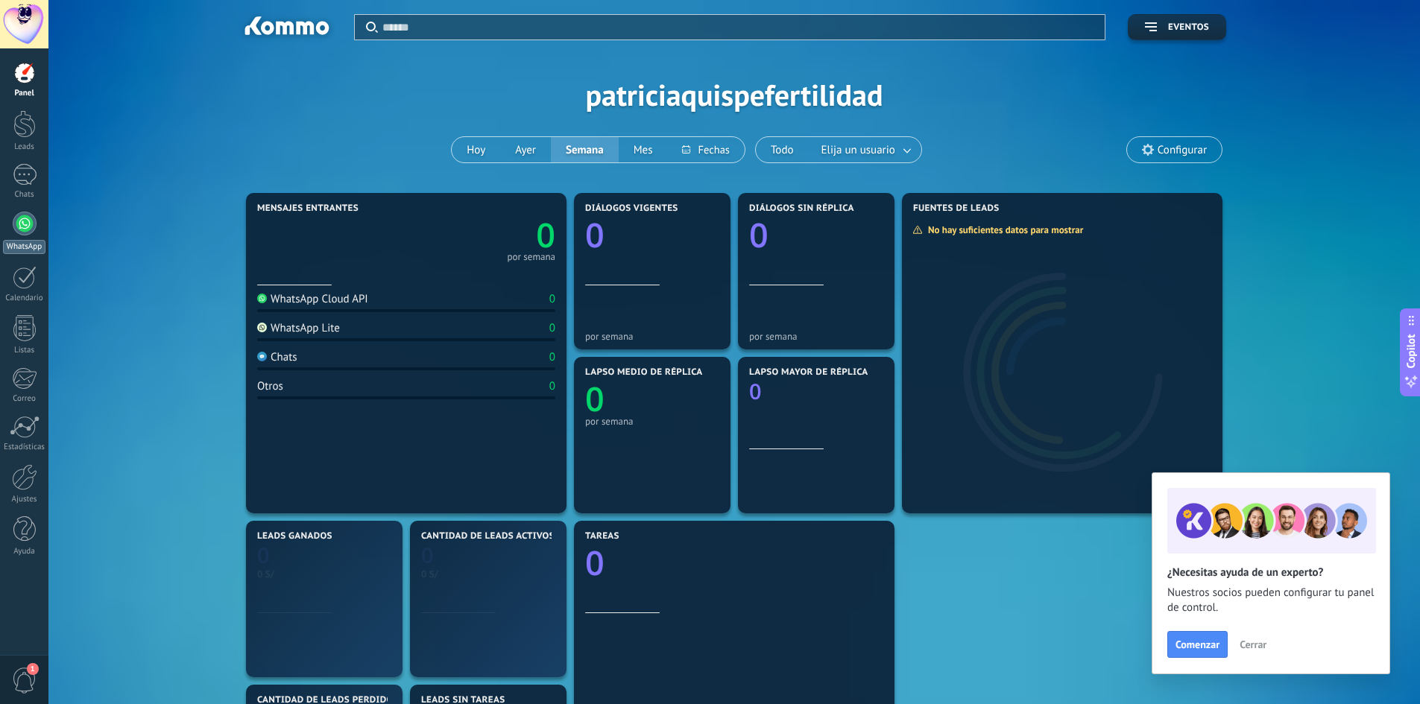 The height and width of the screenshot is (704, 1420). What do you see at coordinates (644, 373) in the screenshot?
I see `span: Lapso medio de réplica` at bounding box center [644, 373].